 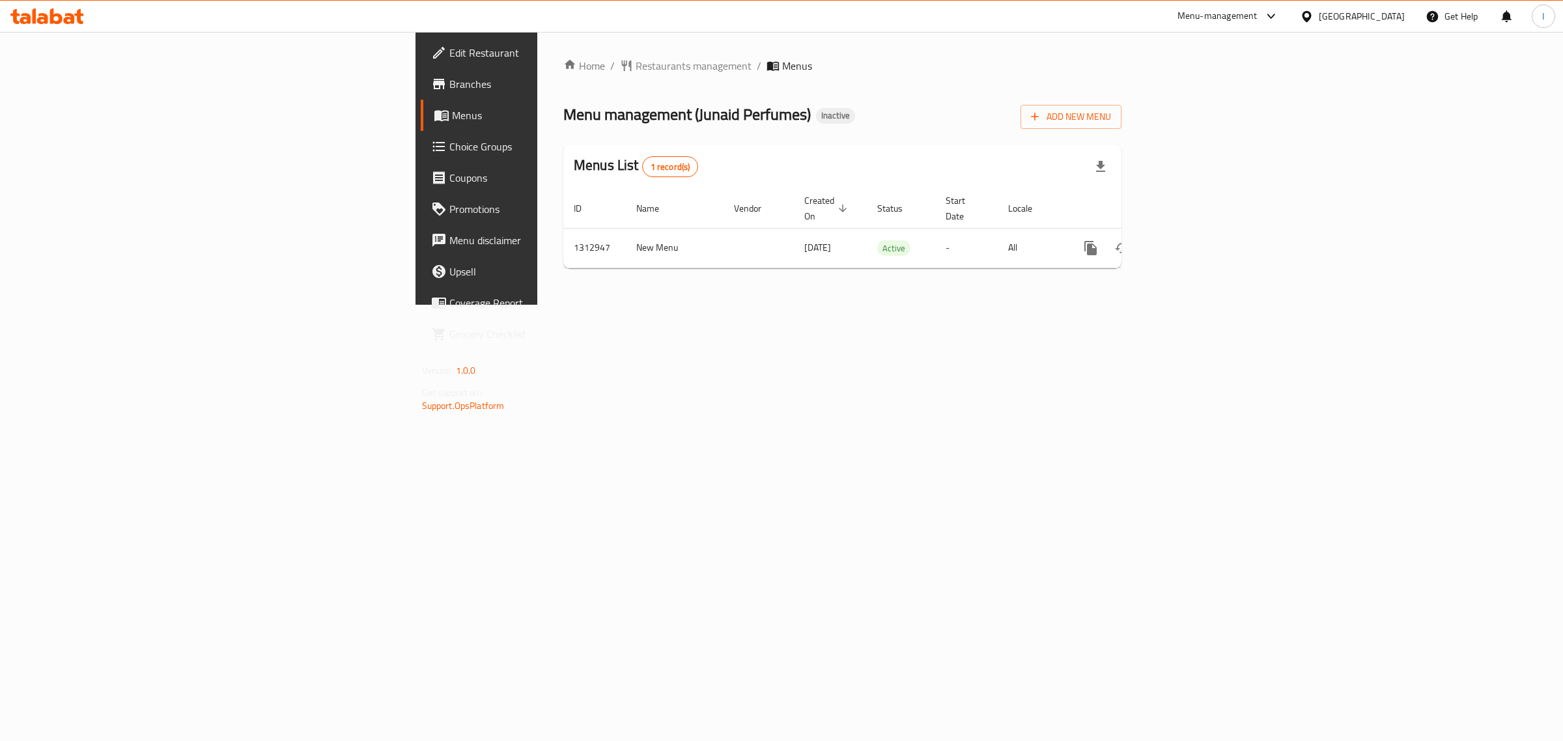 What do you see at coordinates (438, 370) in the screenshot?
I see `span: Version:` at bounding box center [438, 370].